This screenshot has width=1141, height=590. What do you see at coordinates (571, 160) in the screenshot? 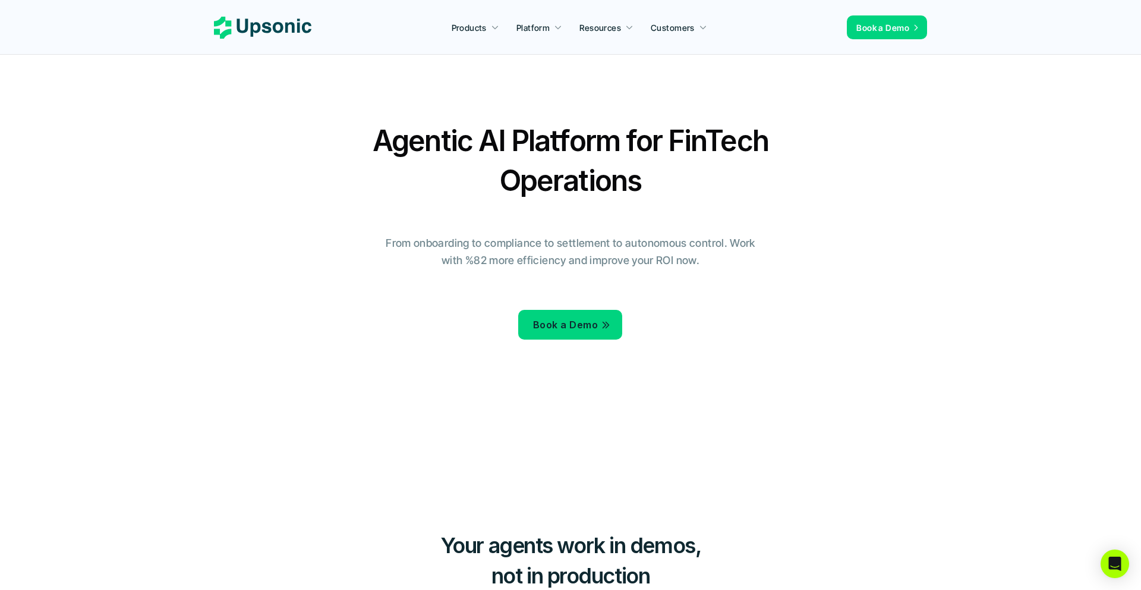
I see `h2: Agentic AI Platform for FinTech Operations` at bounding box center [571, 160].